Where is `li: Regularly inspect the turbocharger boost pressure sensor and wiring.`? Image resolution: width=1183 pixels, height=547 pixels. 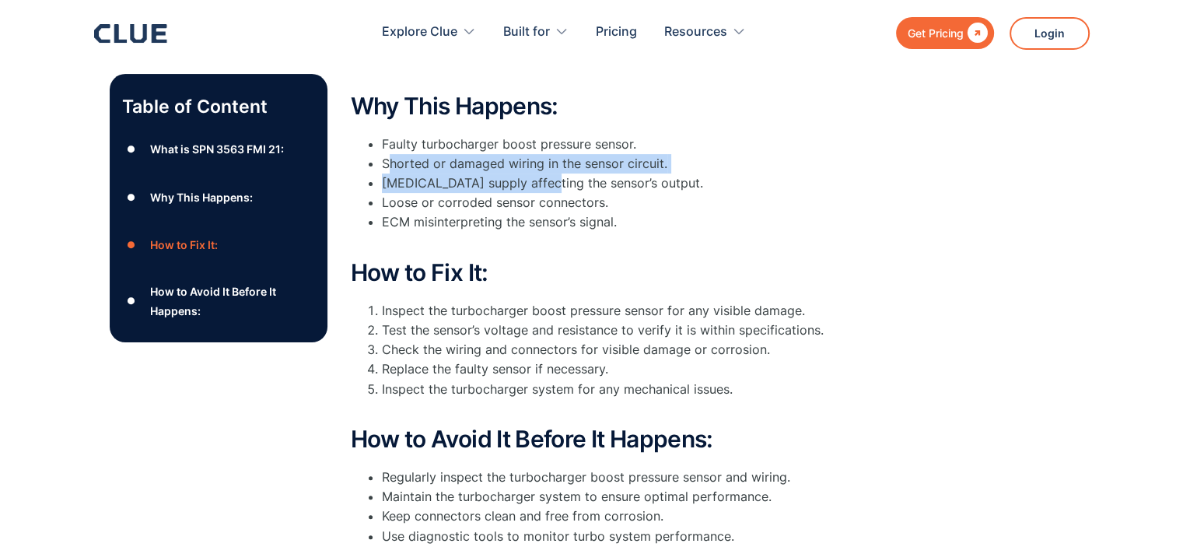 li: Regularly inspect the turbocharger boost pressure sensor and wiring. is located at coordinates (678, 477).